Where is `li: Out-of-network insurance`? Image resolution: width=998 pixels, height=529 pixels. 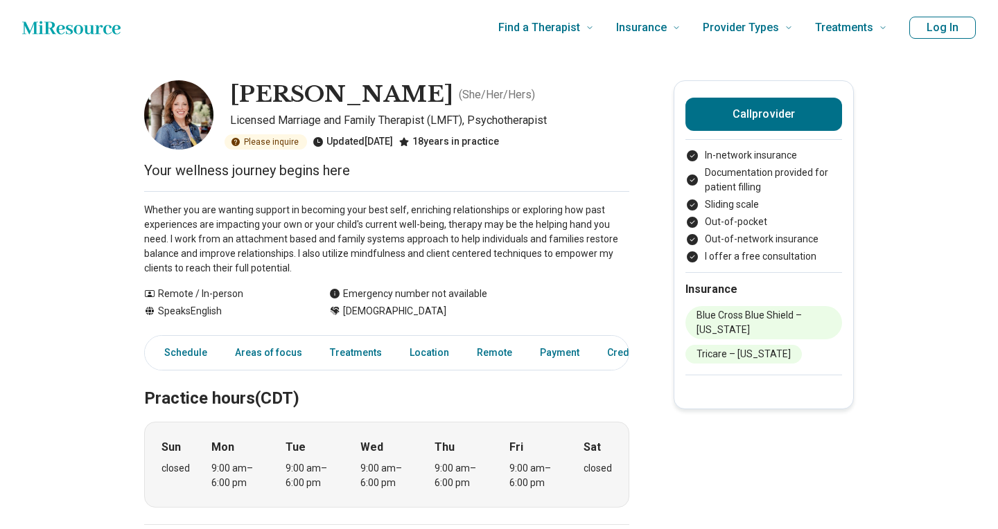
li: Out-of-network insurance is located at coordinates (764, 239).